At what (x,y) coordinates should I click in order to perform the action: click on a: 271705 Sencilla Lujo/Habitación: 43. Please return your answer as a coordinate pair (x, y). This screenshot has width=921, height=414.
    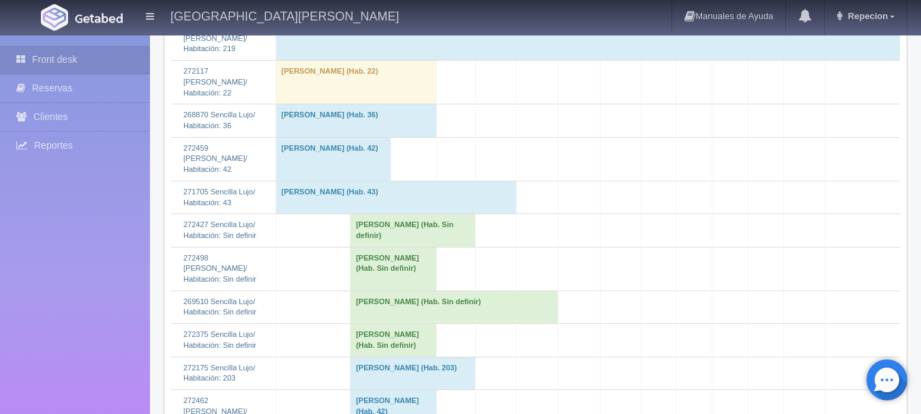
    Looking at the image, I should click on (219, 197).